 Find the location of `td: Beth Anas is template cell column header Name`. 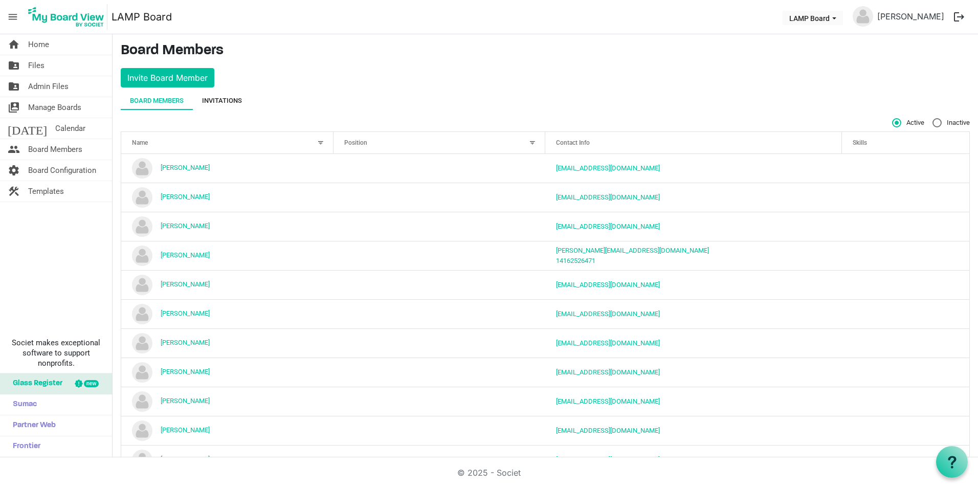

td: Beth Anas is template cell column header Name is located at coordinates (227, 197).